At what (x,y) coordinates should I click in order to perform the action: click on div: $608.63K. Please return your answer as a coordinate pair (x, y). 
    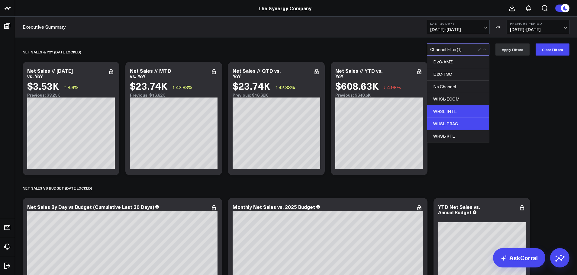
    Looking at the image, I should click on (357, 86).